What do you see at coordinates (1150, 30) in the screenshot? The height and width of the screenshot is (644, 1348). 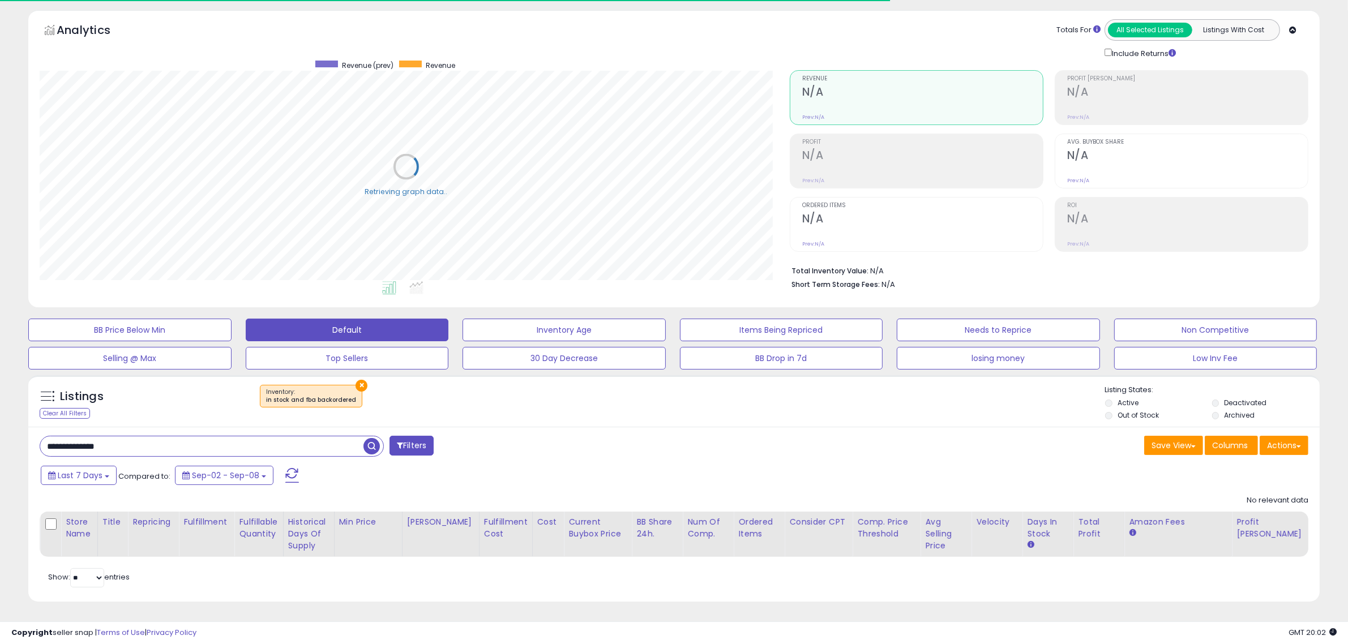 I see `button: All Selected Listings` at bounding box center [1150, 30].